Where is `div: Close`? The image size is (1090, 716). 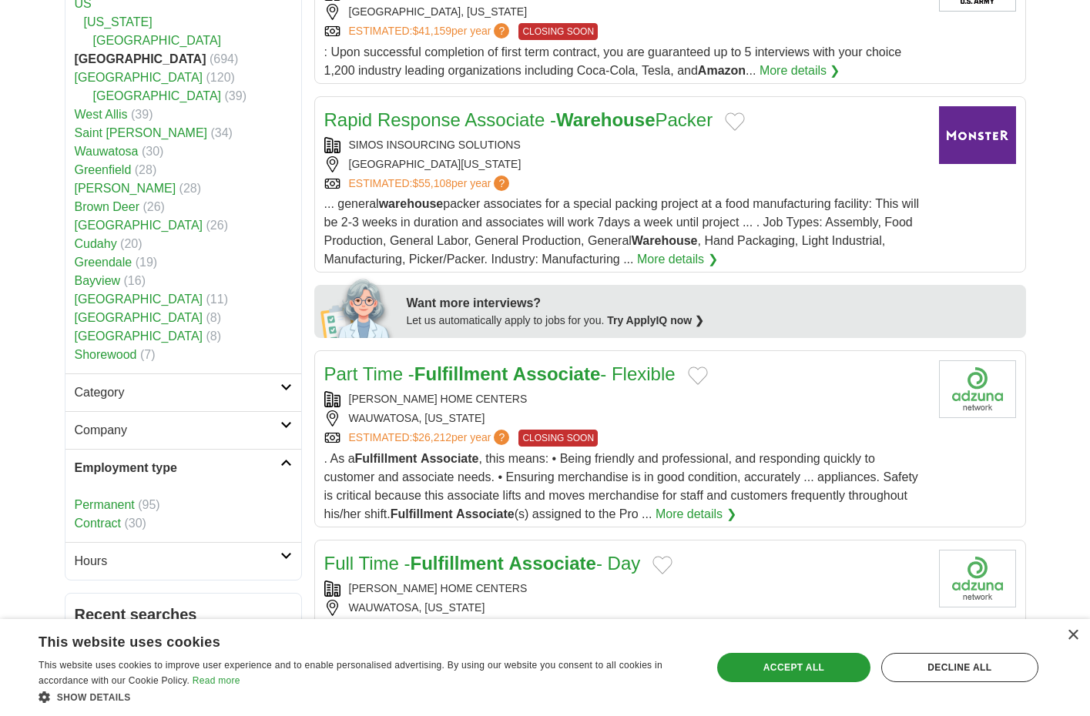
div: Close is located at coordinates (1072, 636).